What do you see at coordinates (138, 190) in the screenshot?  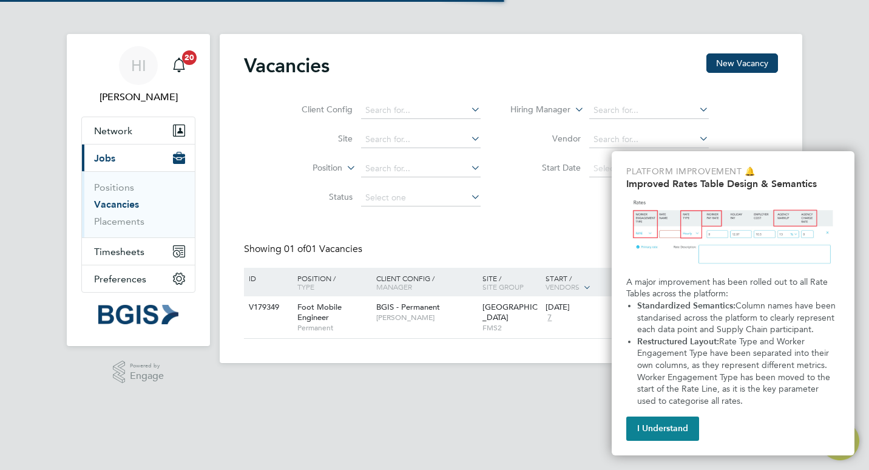 I see `nav: Main navigation` at bounding box center [138, 190].